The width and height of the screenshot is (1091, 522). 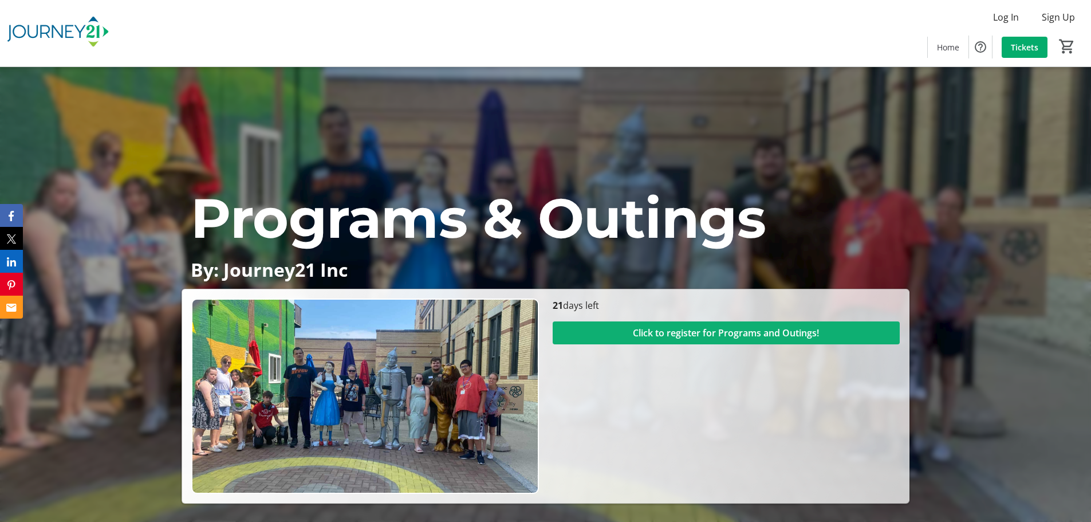 I want to click on span: Programs & Outings, so click(x=478, y=218).